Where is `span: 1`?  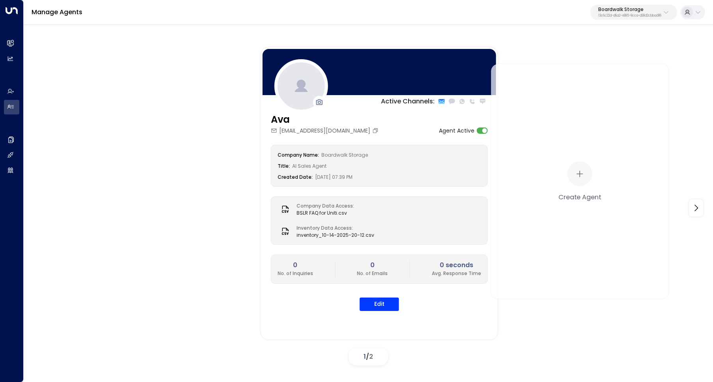
span: 1 is located at coordinates (365, 356).